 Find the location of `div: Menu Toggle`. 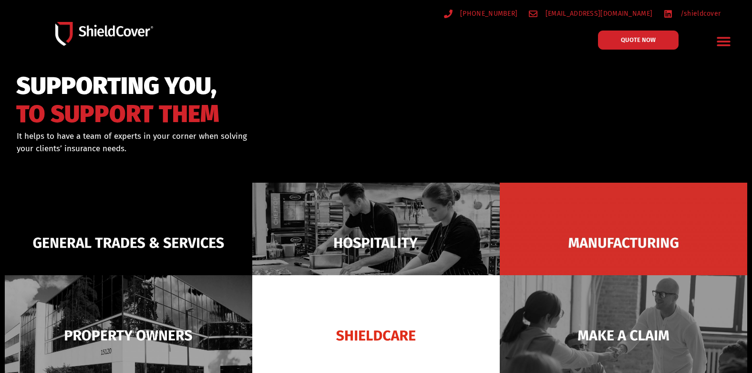

div: Menu Toggle is located at coordinates (724, 41).